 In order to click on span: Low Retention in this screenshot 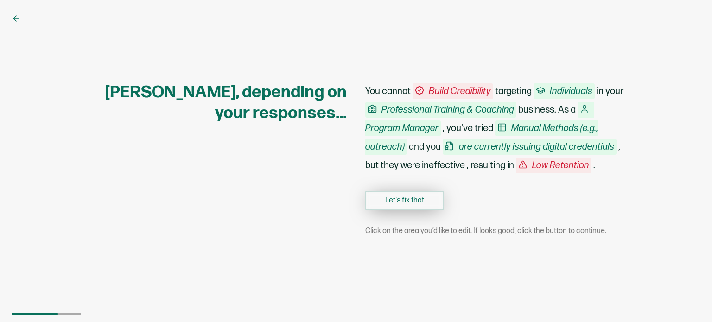, I will do `click(554, 166)`.